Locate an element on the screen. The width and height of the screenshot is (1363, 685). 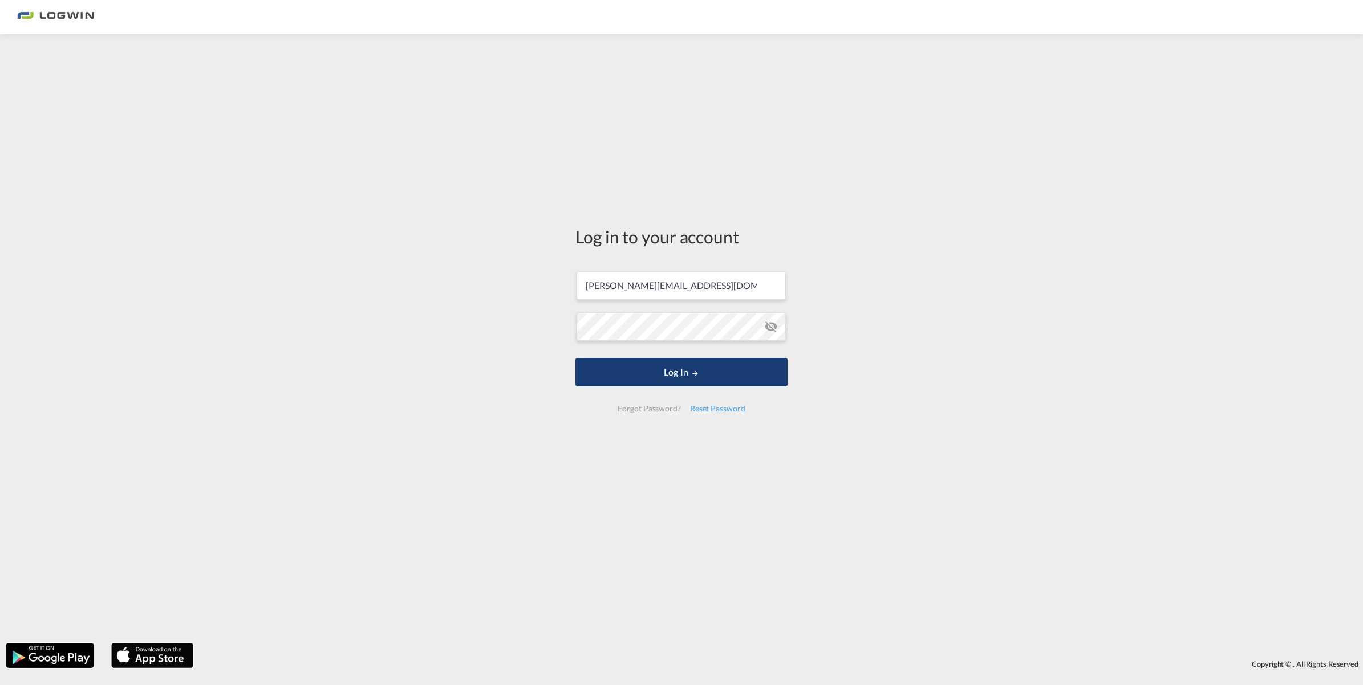
div: Forgot Password? is located at coordinates (649, 409).